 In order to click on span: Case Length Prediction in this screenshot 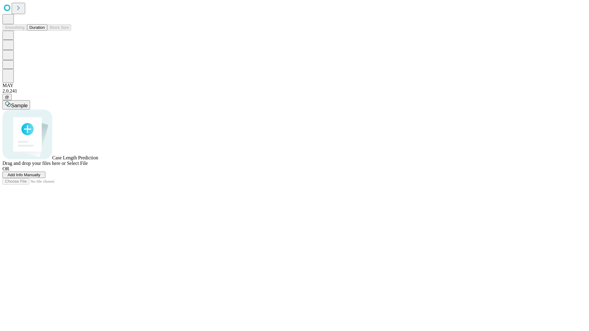, I will do `click(75, 158)`.